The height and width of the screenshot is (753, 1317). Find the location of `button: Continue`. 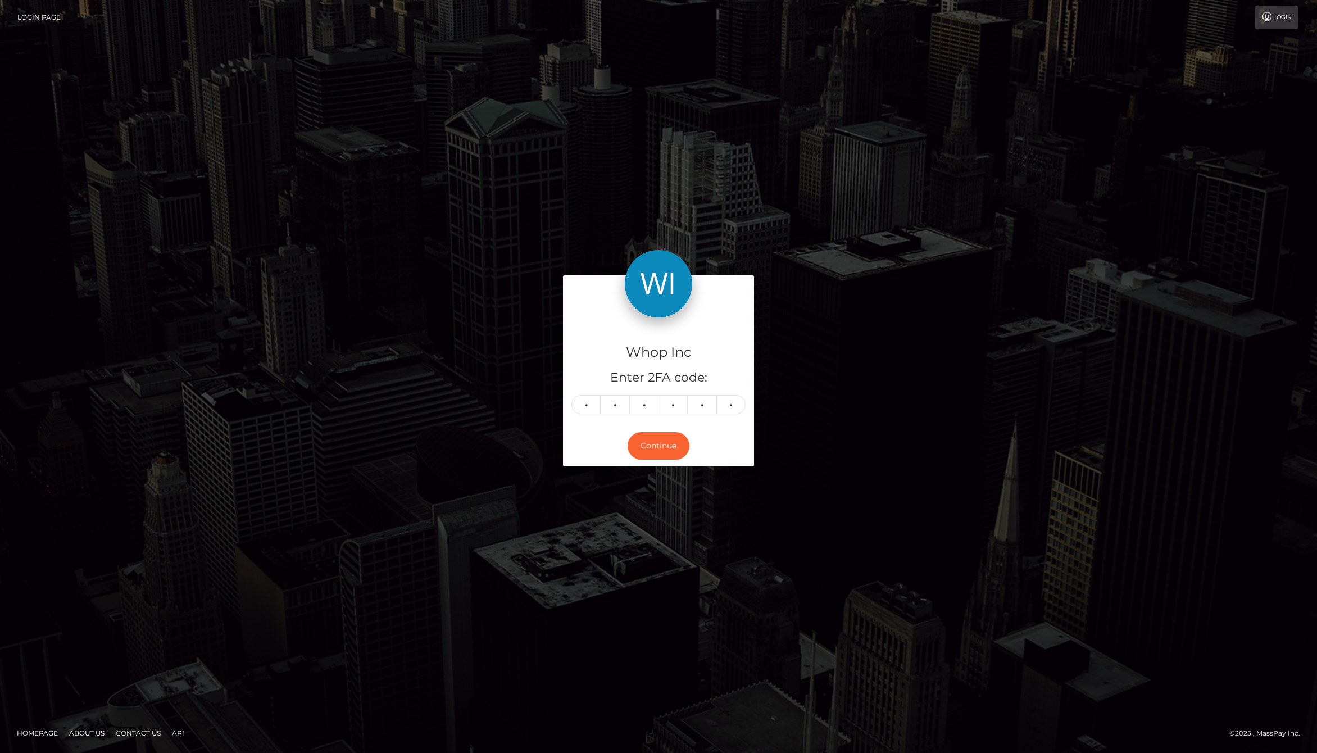

button: Continue is located at coordinates (659, 446).